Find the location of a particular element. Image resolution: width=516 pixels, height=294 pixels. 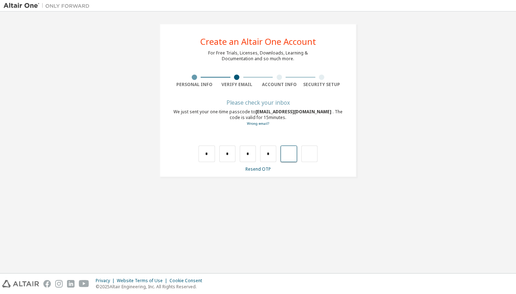

div: Account Info is located at coordinates (279, 85).